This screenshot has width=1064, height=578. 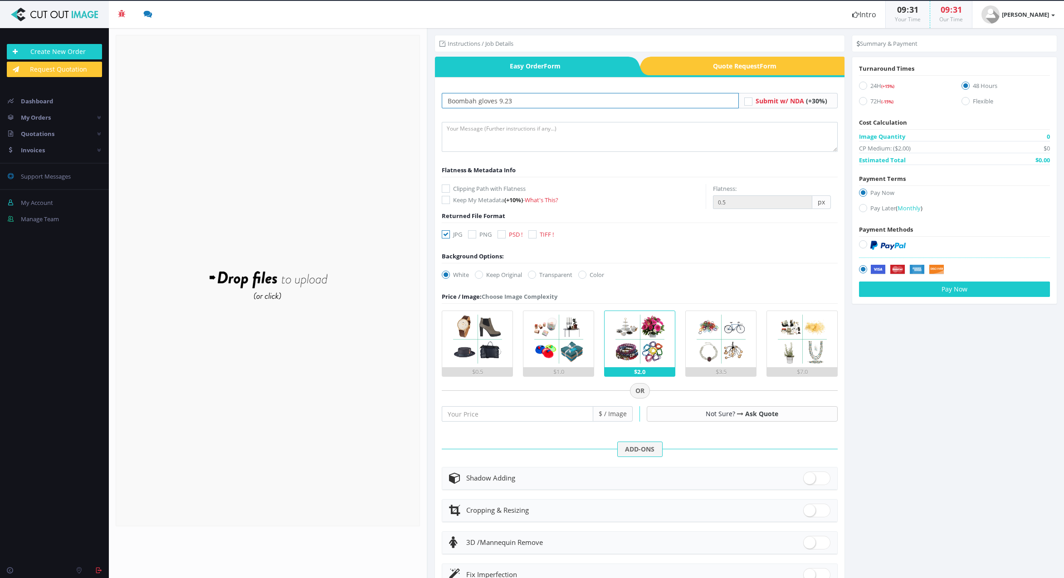 What do you see at coordinates (887, 44) in the screenshot?
I see `li: Summary & Payment` at bounding box center [887, 44].